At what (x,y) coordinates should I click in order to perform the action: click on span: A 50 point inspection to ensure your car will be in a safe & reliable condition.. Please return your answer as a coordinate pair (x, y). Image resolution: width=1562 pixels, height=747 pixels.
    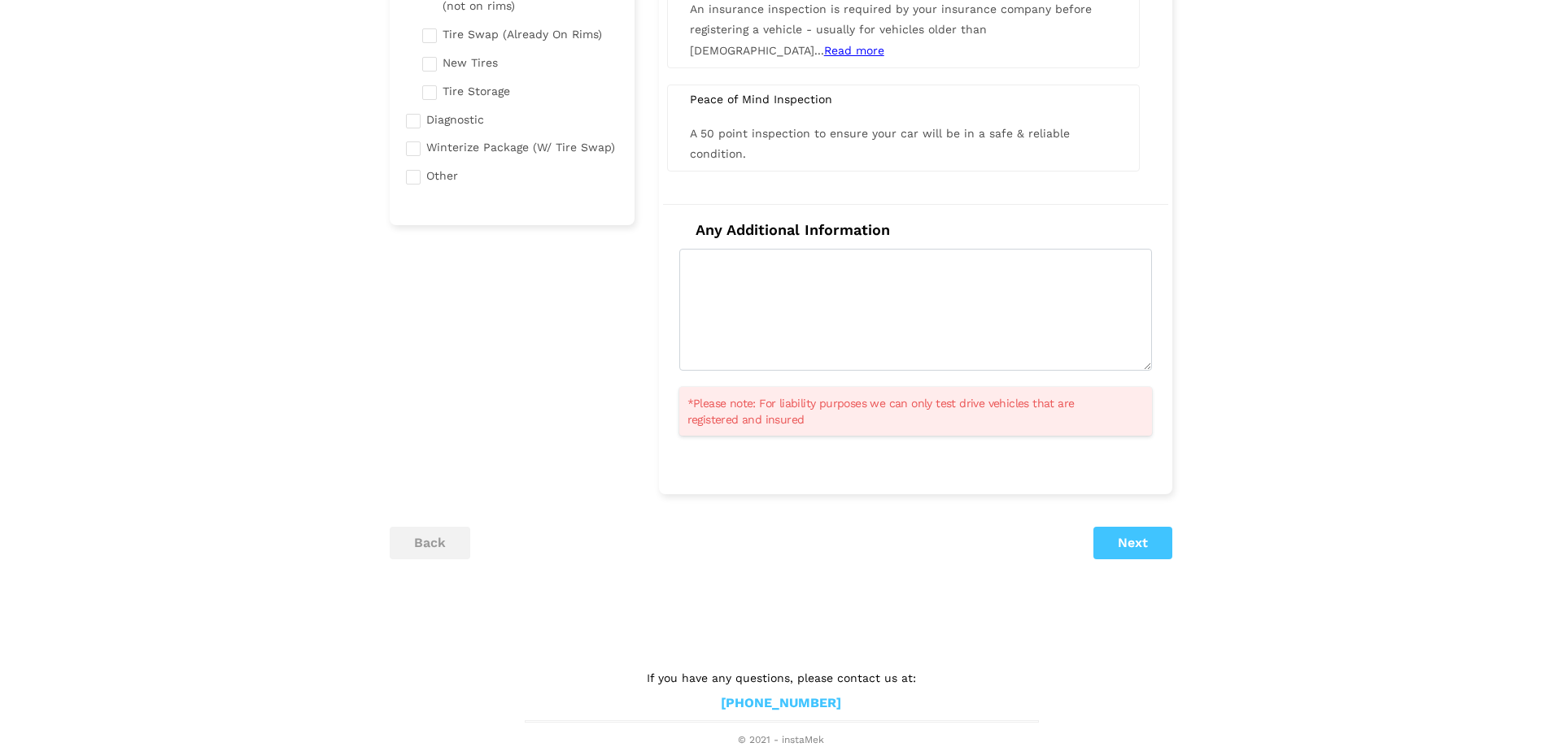
    Looking at the image, I should click on (879, 143).